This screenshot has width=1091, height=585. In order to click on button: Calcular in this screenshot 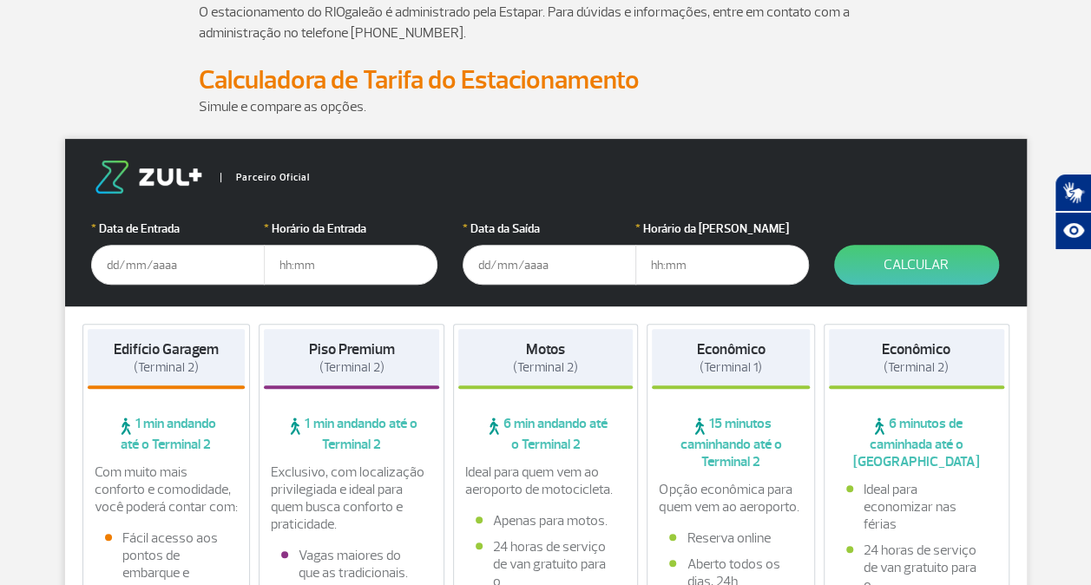, I will do `click(917, 265)`.